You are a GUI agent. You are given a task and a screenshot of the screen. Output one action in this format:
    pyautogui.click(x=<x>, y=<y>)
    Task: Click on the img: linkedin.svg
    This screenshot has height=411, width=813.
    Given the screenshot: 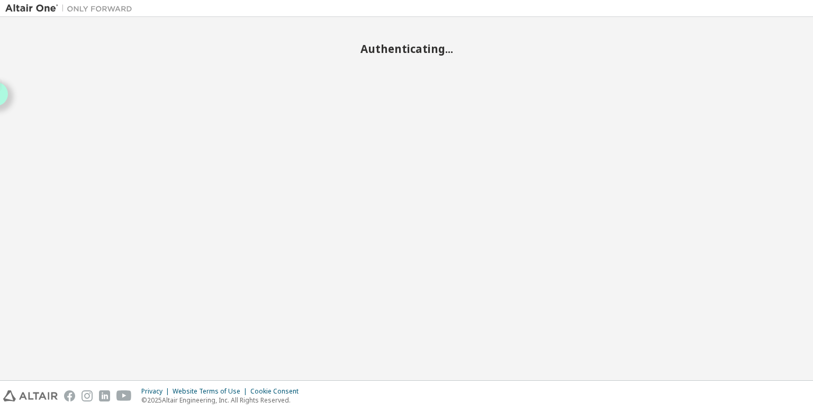 What is the action you would take?
    pyautogui.click(x=104, y=395)
    